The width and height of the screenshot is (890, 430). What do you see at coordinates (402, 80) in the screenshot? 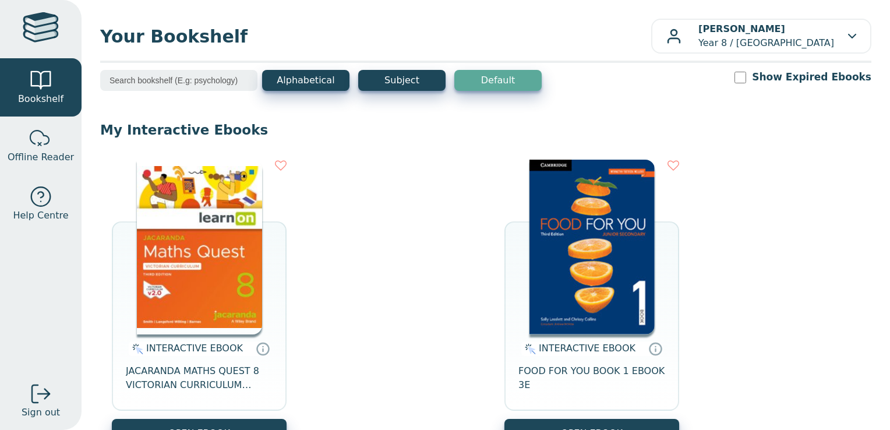
I see `button: Subject` at bounding box center [402, 80].